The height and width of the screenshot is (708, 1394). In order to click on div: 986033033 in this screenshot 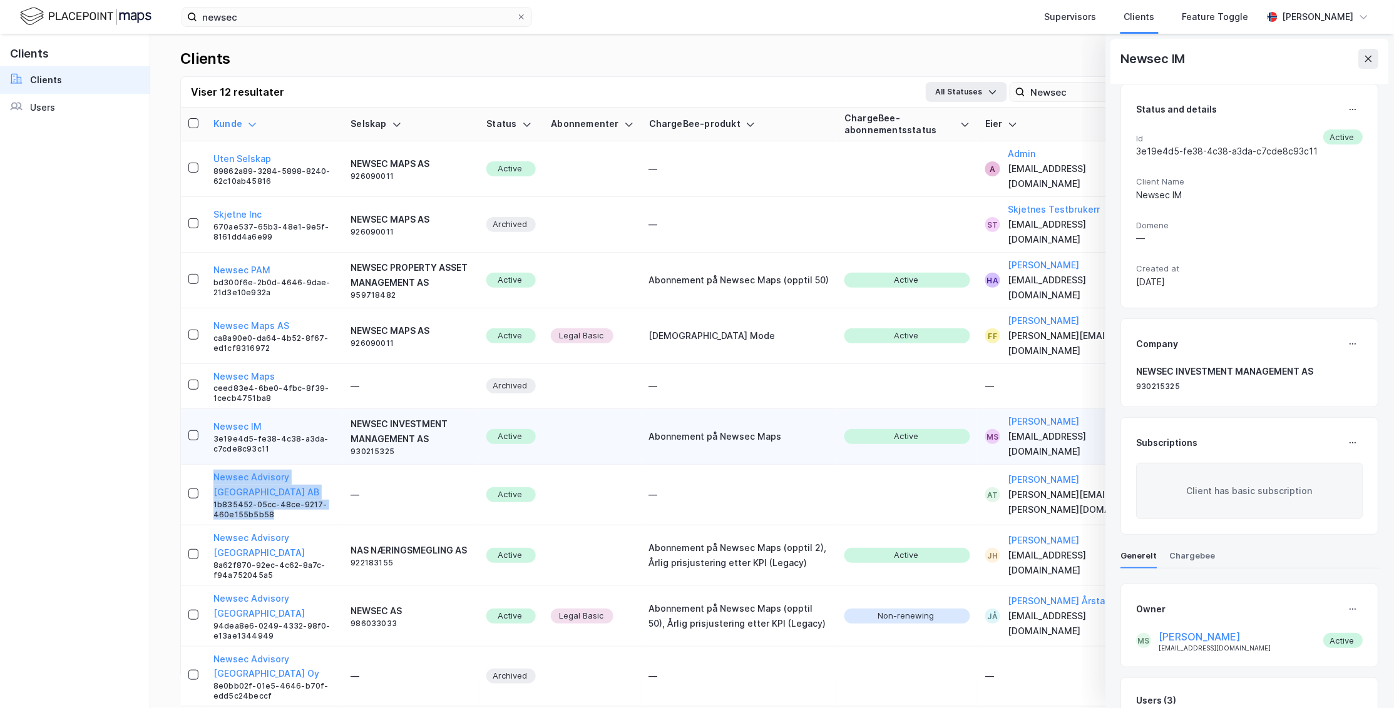, I will do `click(376, 624)`.